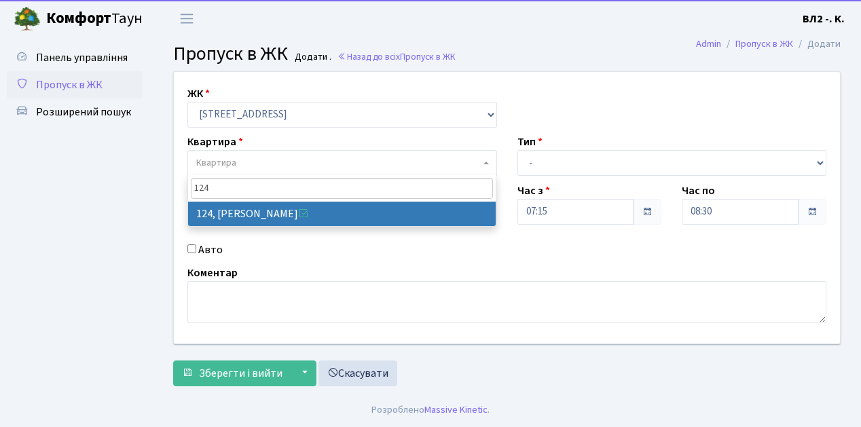 The height and width of the screenshot is (427, 861). I want to click on a: Скасувати, so click(358, 374).